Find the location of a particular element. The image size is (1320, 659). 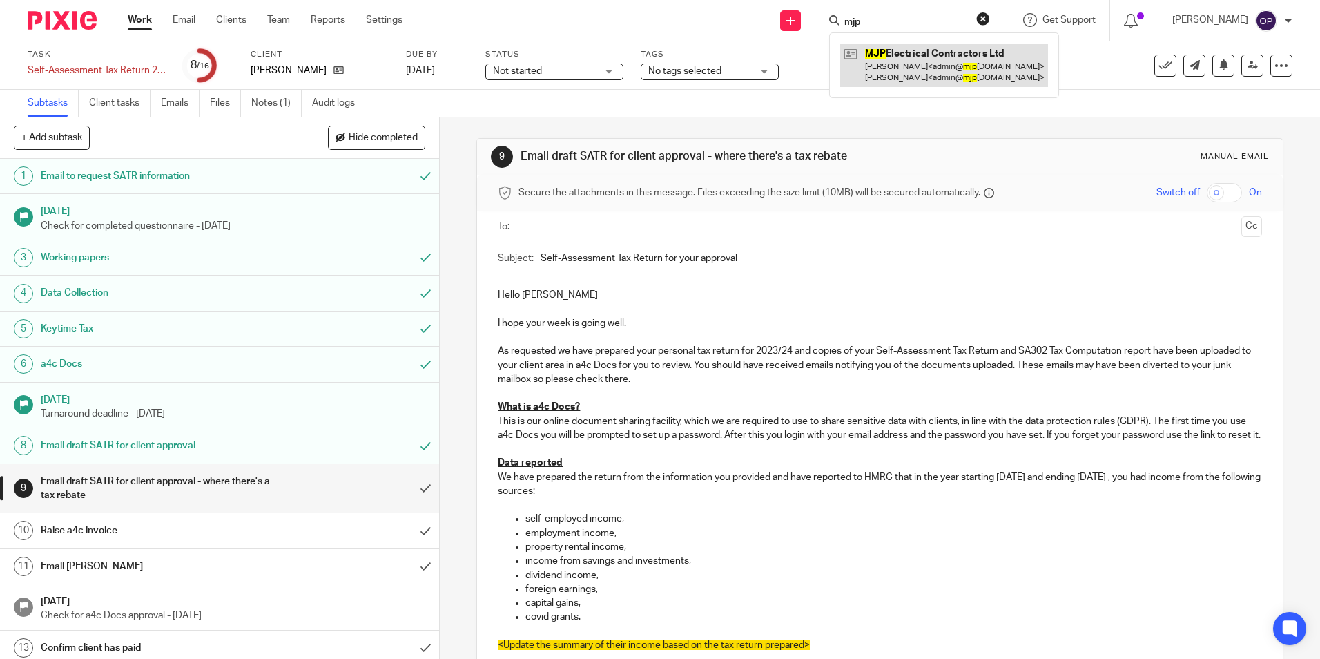

a: Notes (1) is located at coordinates (276, 103).